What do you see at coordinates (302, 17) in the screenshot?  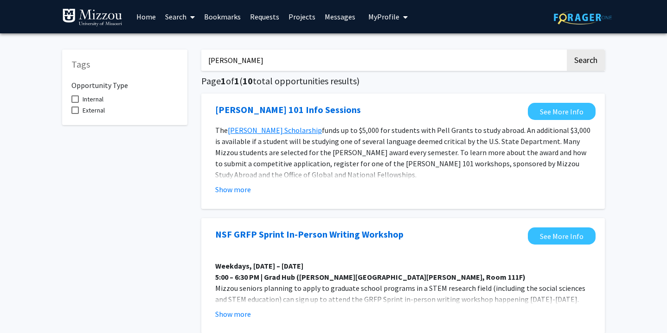 I see `a: Projects` at bounding box center [302, 17].